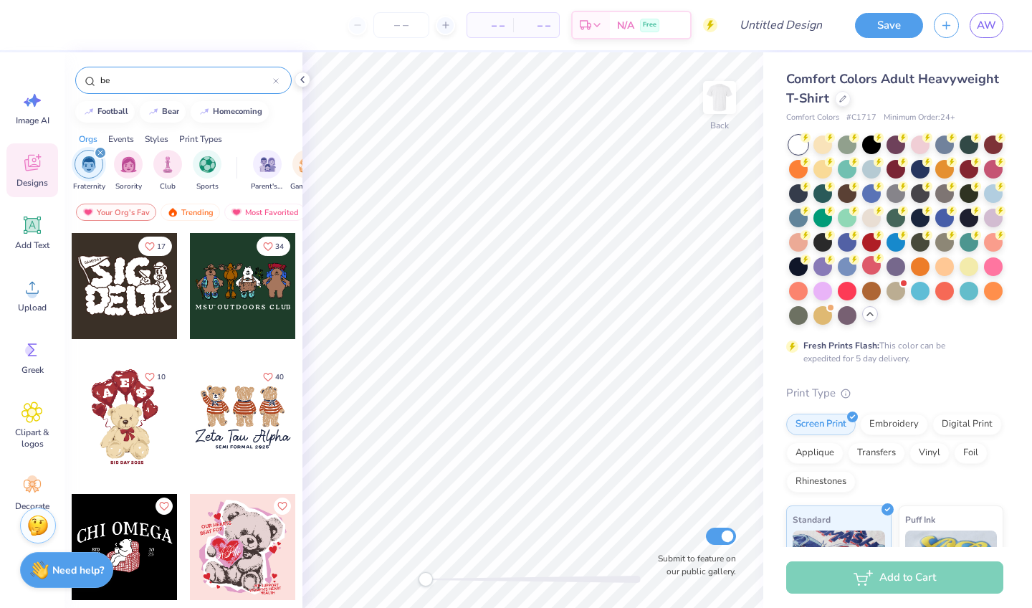 Image resolution: width=1032 pixels, height=608 pixels. Describe the element at coordinates (161, 247) in the screenshot. I see `span: 17` at that location.